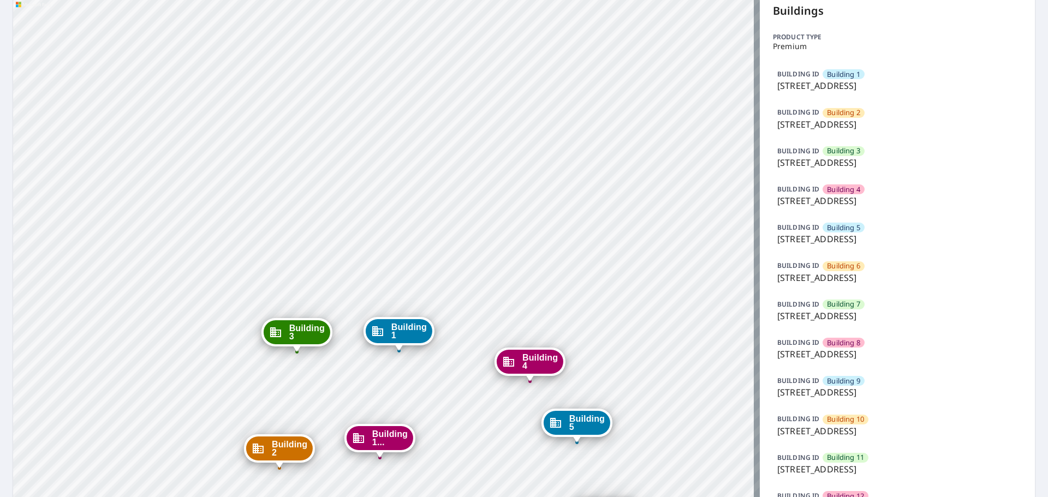  What do you see at coordinates (577, 426) in the screenshot?
I see `div: Dropped pin, building Building 5, Commercial property, 3195 Westwood Court Boulder, CO 80304` at bounding box center [577, 426].